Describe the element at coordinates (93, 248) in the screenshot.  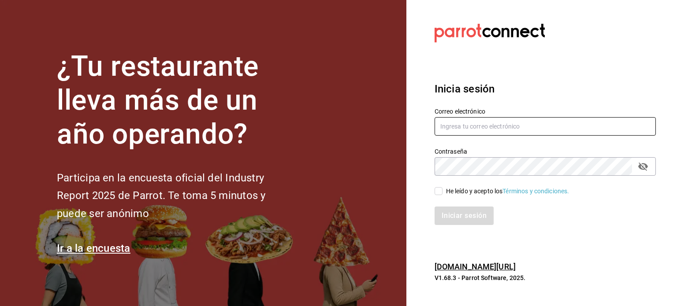
I see `a: Ir a la encuesta` at that location.